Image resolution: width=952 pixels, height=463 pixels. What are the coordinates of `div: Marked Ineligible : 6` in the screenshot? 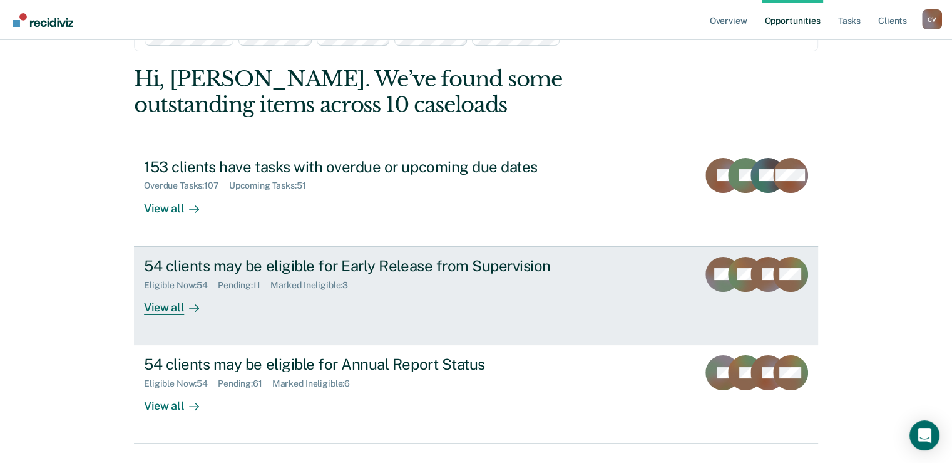 It's located at (316, 383).